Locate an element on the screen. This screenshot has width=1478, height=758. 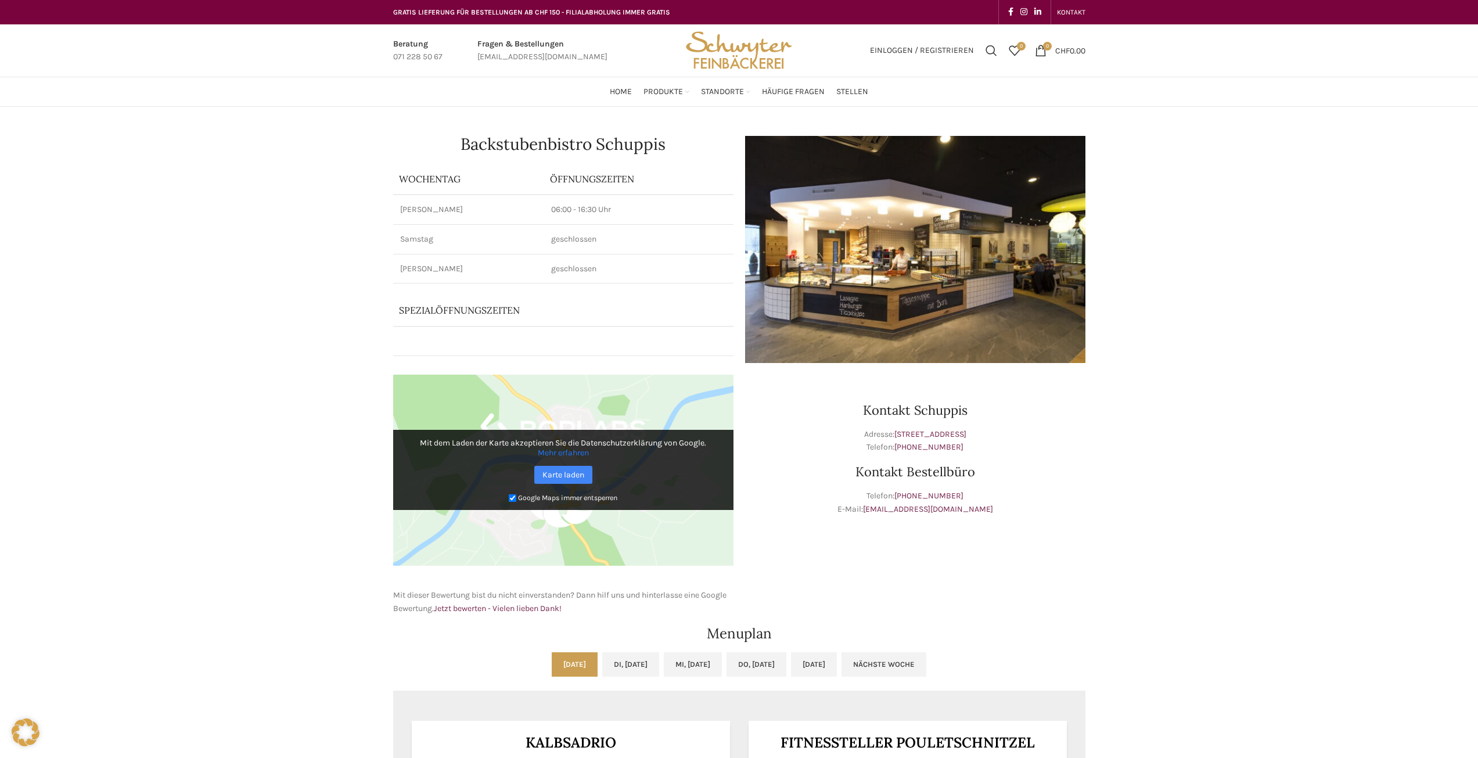
a: Stellen is located at coordinates (852, 92).